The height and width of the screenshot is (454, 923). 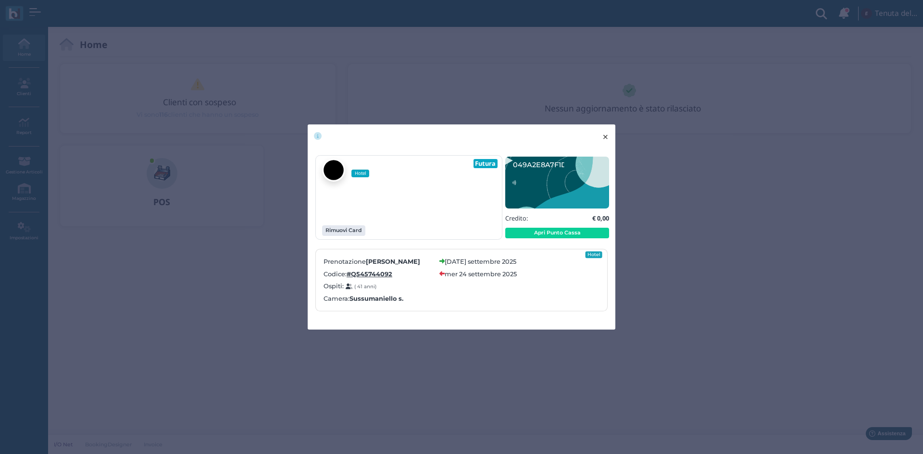 I want to click on a: Hotel, so click(x=349, y=170).